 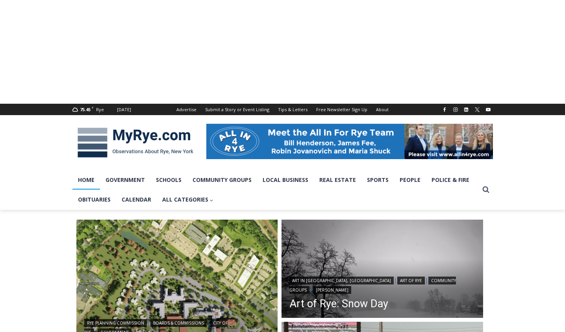 I want to click on a: Read More Art of Rye: Snow Day, so click(x=382, y=270).